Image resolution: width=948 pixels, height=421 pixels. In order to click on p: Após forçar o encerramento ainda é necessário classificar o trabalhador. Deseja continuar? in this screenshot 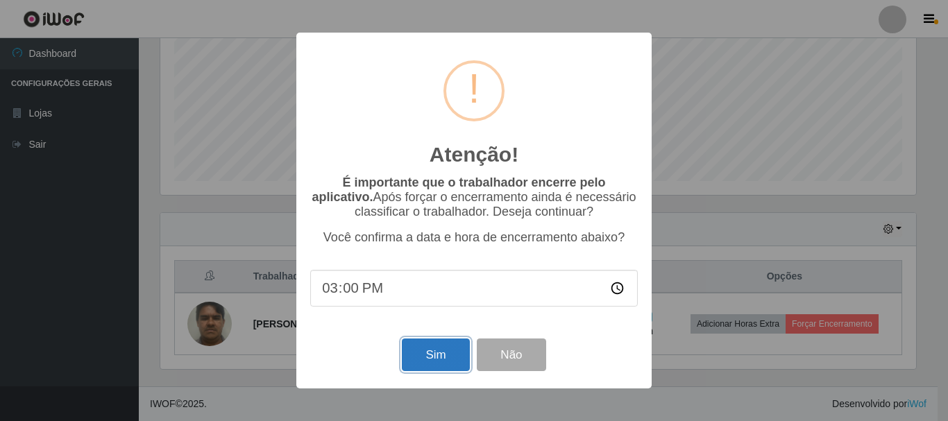, I will do `click(474, 197)`.